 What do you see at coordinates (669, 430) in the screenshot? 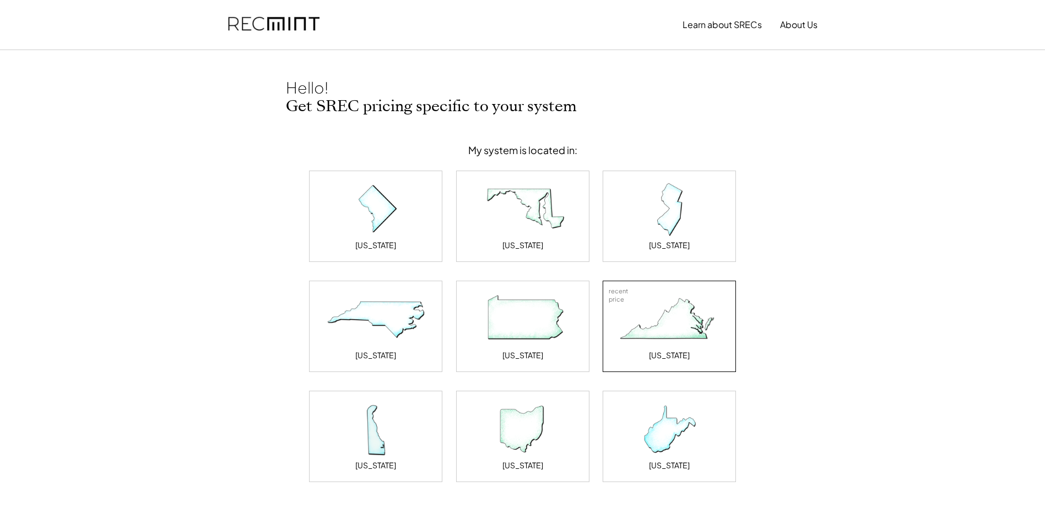
I see `img: West Virginia` at bounding box center [669, 430].